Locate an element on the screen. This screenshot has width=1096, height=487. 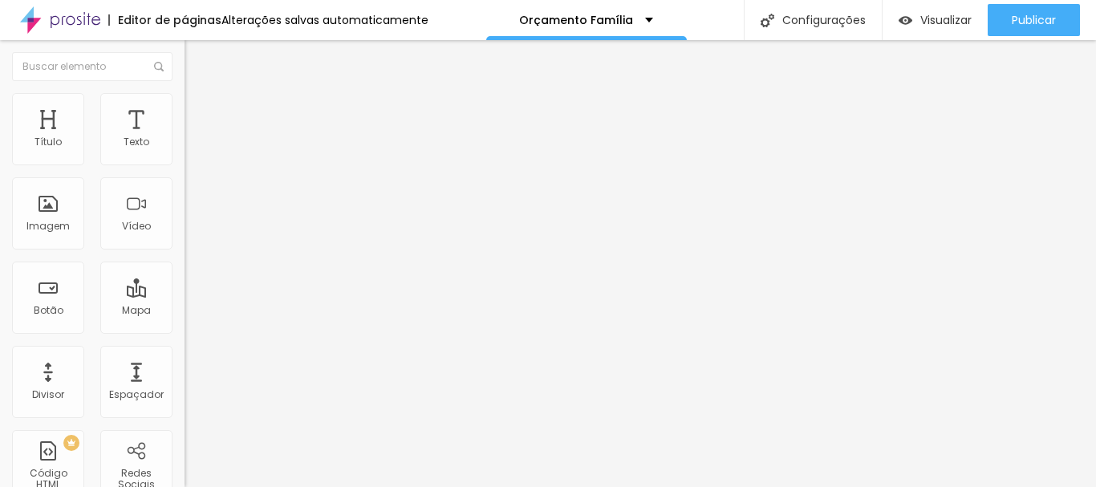
input: Buscar elemento is located at coordinates (92, 67).